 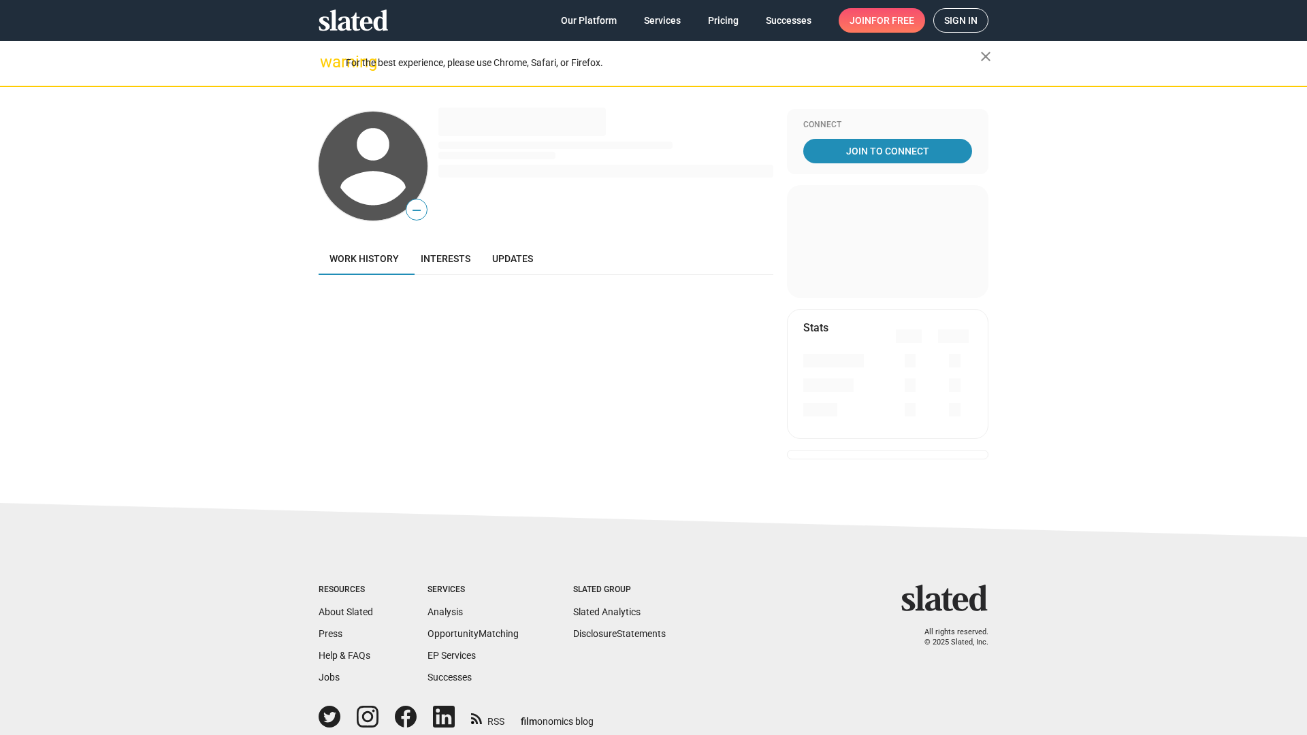 I want to click on span: Successes, so click(x=788, y=20).